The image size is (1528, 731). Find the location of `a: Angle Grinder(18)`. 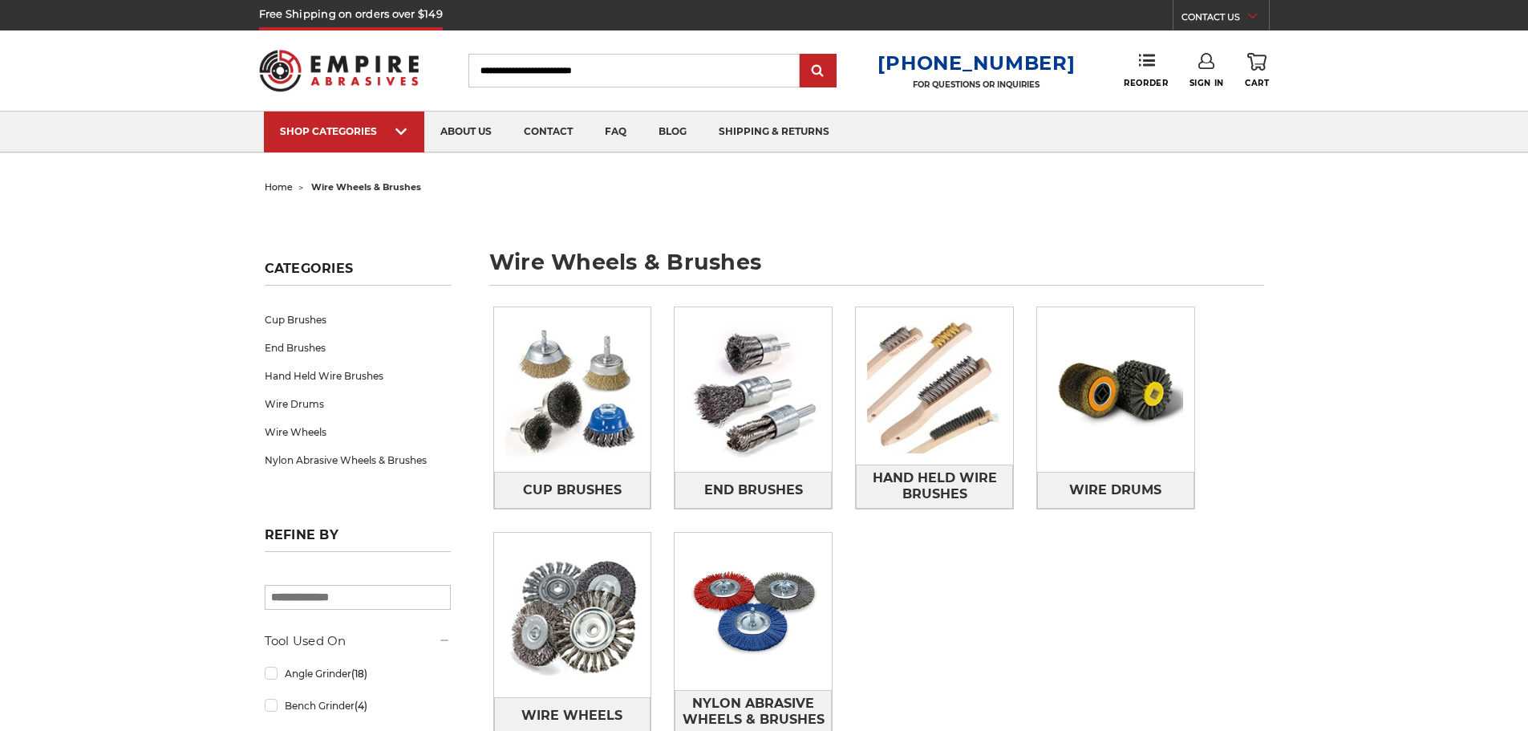

a: Angle Grinder(18) is located at coordinates (358, 673).